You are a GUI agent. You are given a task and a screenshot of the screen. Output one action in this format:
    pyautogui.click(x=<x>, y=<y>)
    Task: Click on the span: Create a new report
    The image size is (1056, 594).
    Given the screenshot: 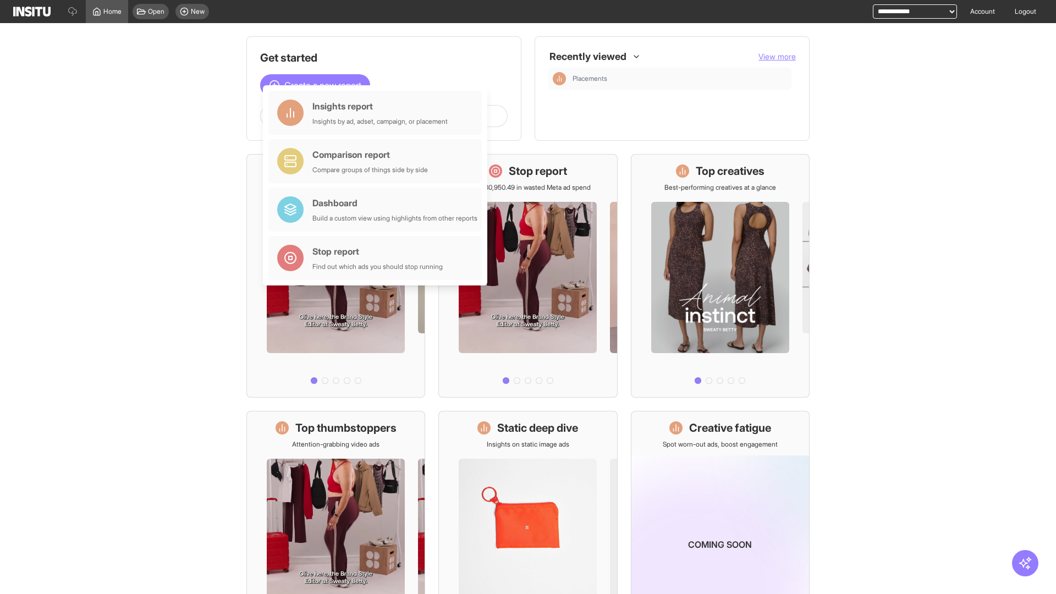 What is the action you would take?
    pyautogui.click(x=323, y=85)
    